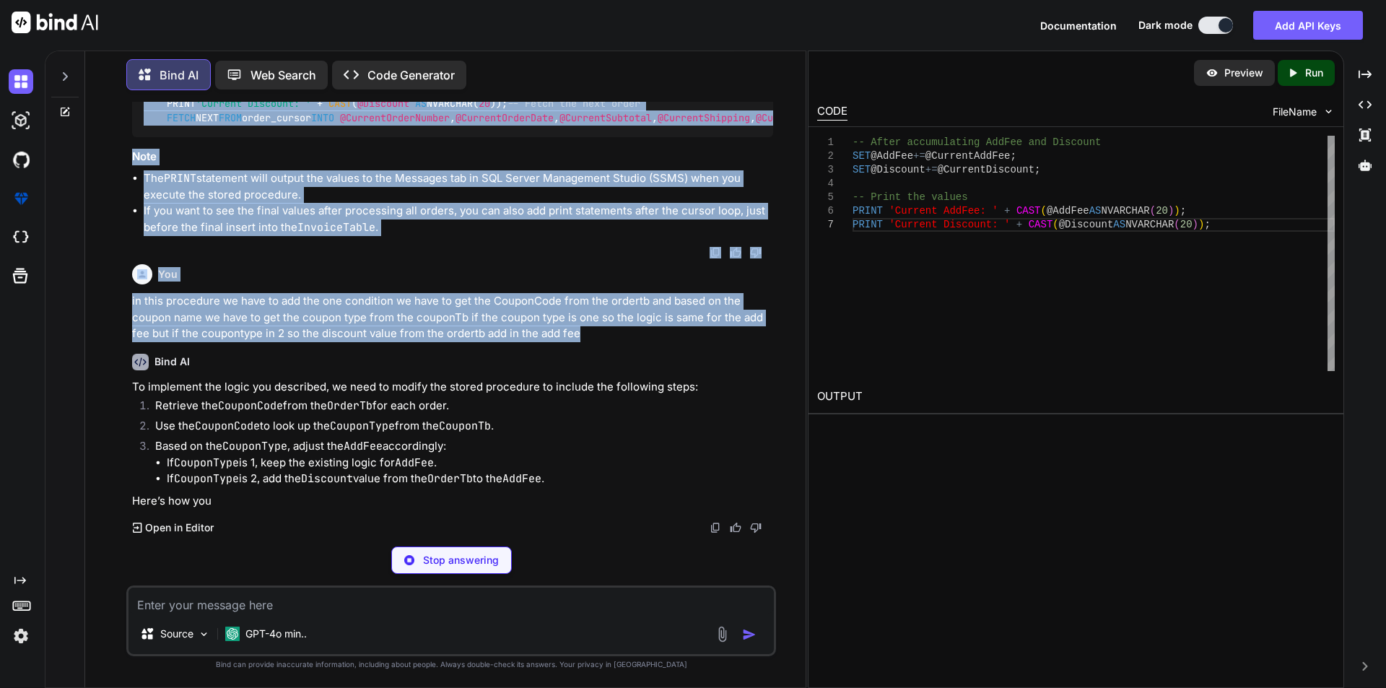 Image resolution: width=1386 pixels, height=688 pixels. What do you see at coordinates (1079, 25) in the screenshot?
I see `button: Documentation` at bounding box center [1079, 25].